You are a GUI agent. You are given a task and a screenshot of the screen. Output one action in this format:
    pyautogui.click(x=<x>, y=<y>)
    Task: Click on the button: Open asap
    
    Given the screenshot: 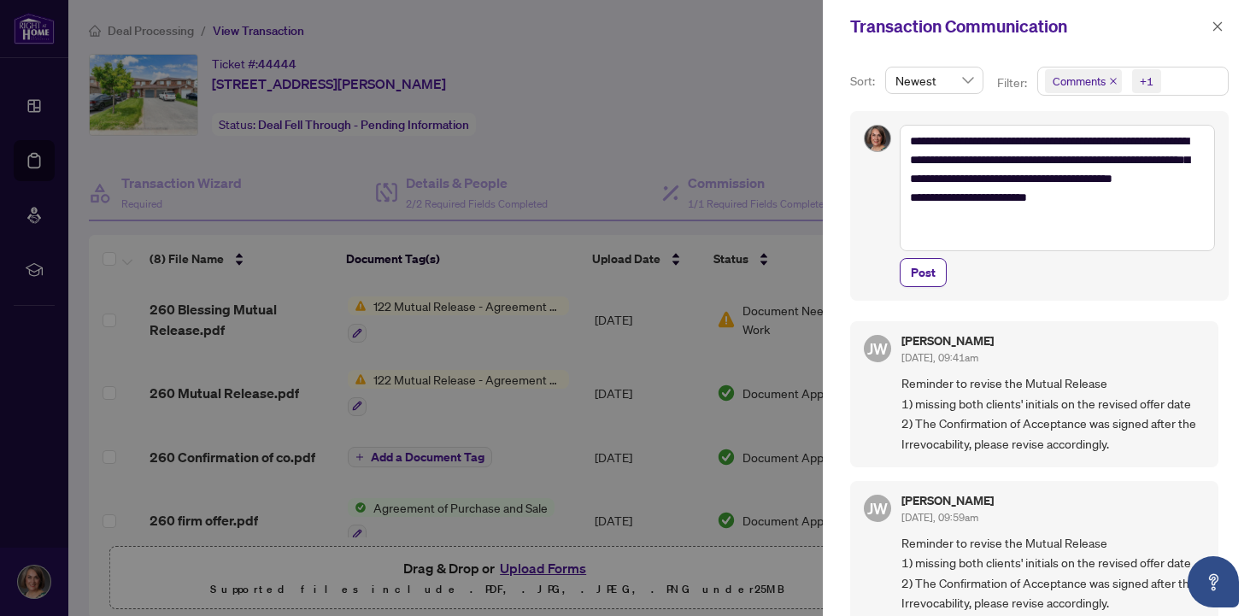 What is the action you would take?
    pyautogui.click(x=1213, y=582)
    